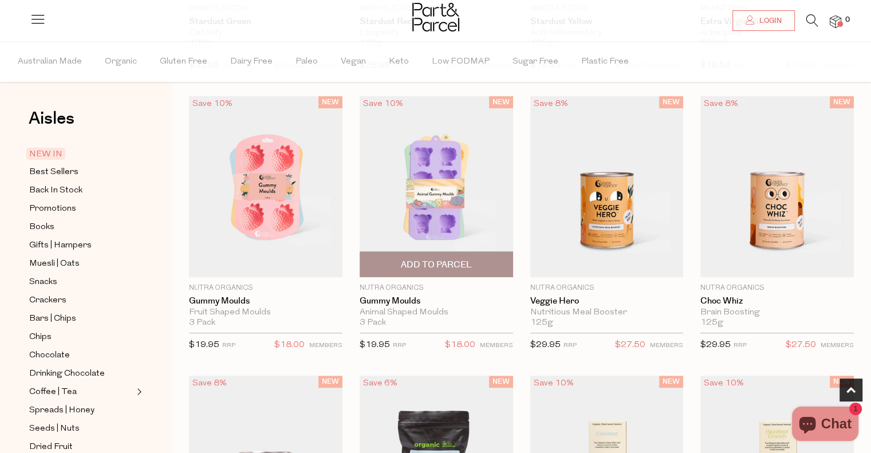 This screenshot has width=871, height=453. Describe the element at coordinates (49, 355) in the screenshot. I see `span: Chocolate` at that location.